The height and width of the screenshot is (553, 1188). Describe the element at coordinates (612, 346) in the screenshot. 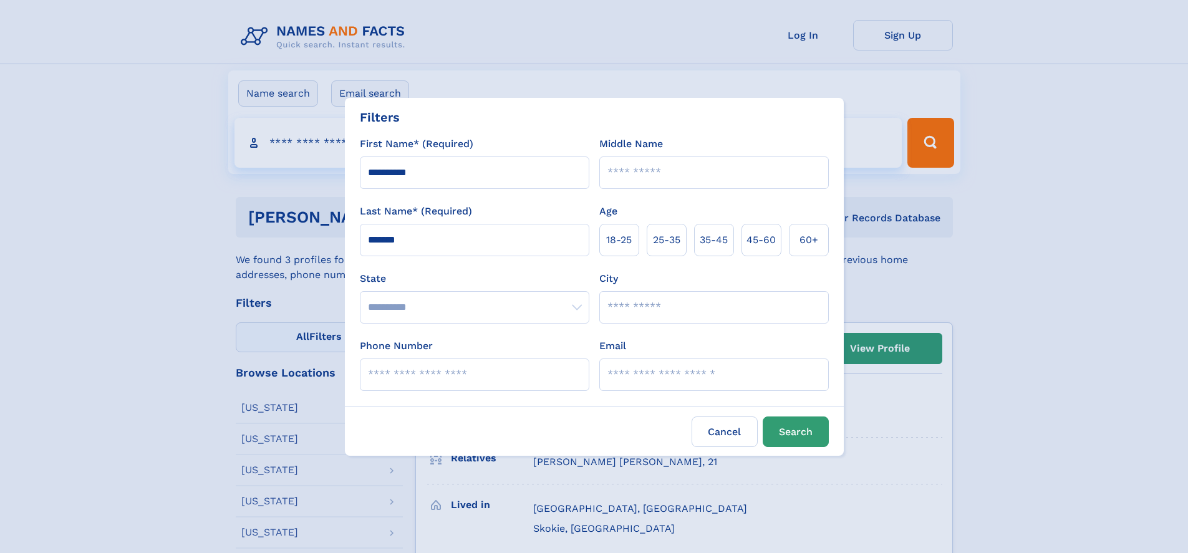

I see `label: Email` at that location.